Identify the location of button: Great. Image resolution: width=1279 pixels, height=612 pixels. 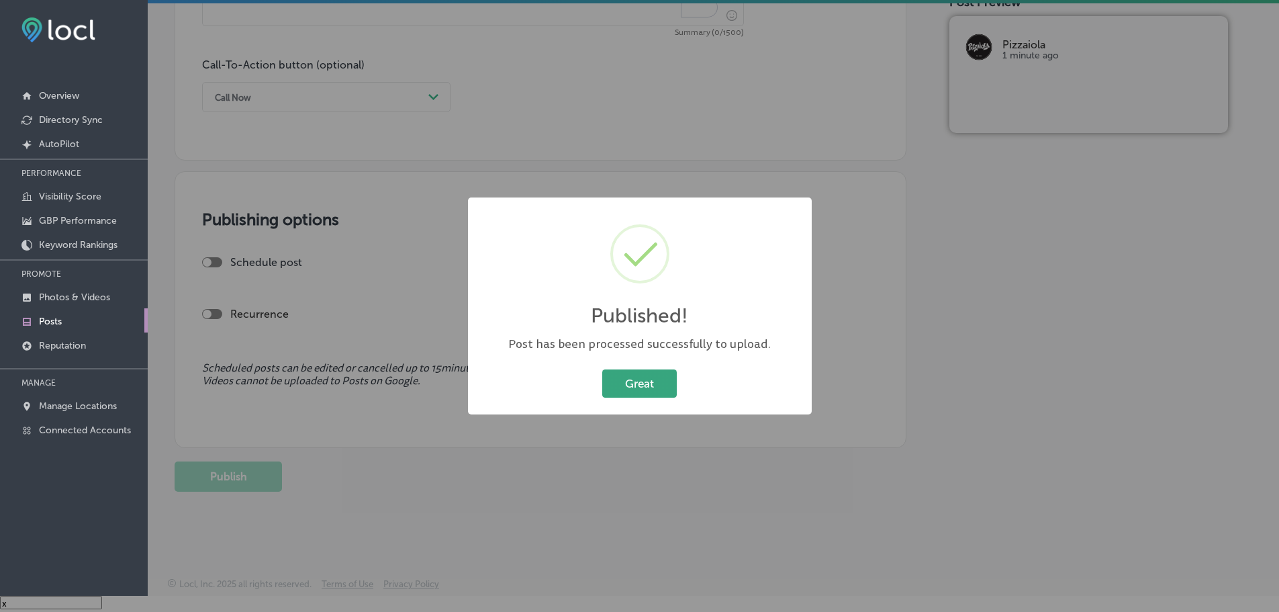
(639, 383).